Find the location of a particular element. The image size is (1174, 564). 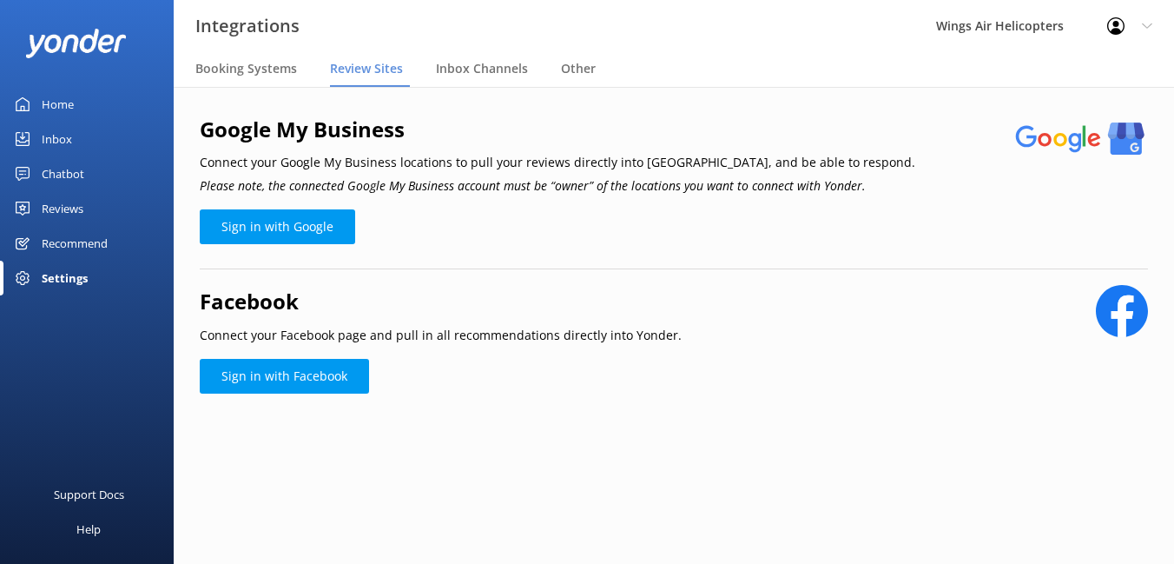

p: Connect your Facebook page and pull in all recommendations directly into Yonder. is located at coordinates (440, 335).